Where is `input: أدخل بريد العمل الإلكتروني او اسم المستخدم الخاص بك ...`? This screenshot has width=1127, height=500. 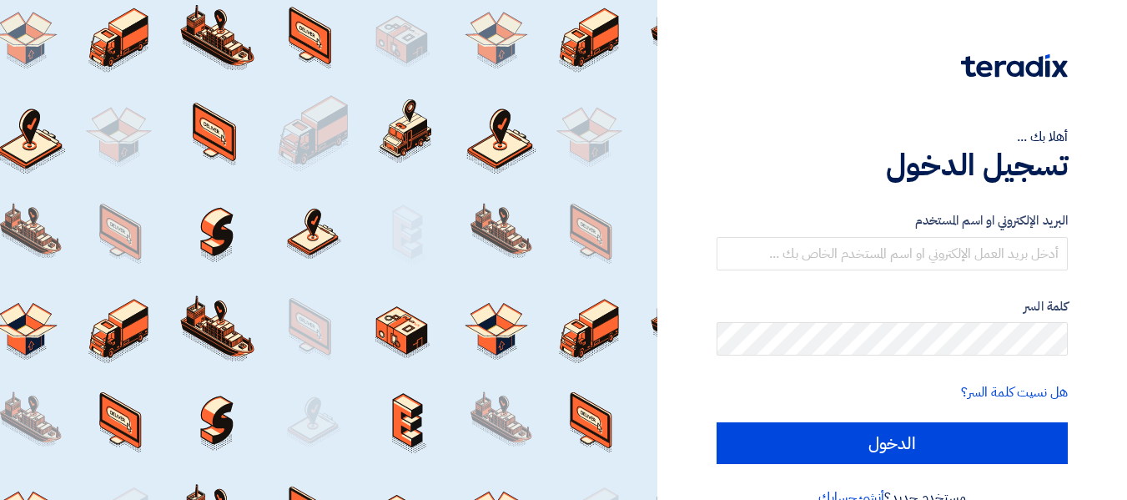
input: أدخل بريد العمل الإلكتروني او اسم المستخدم الخاص بك ... is located at coordinates (891, 254).